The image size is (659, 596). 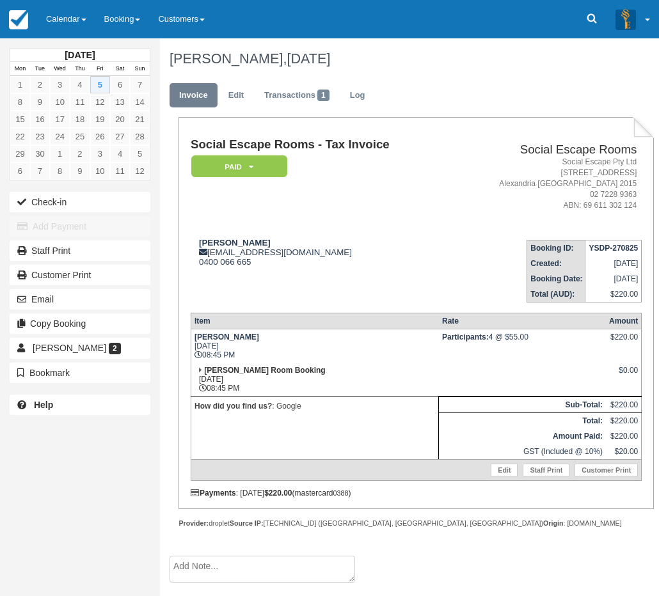 I want to click on a: 6, so click(x=20, y=171).